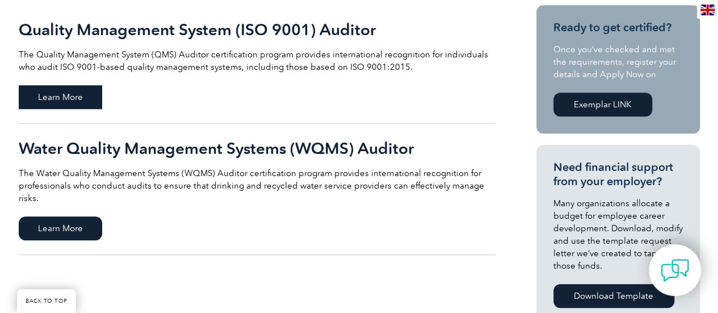  What do you see at coordinates (675, 270) in the screenshot?
I see `img: contact-chat.png` at bounding box center [675, 270].